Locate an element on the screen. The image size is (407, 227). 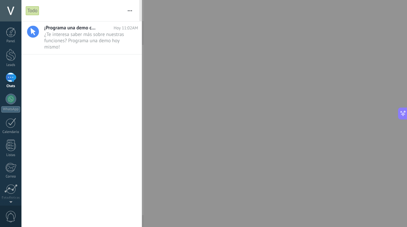
span: Hoy 11:02AM is located at coordinates (126, 28).